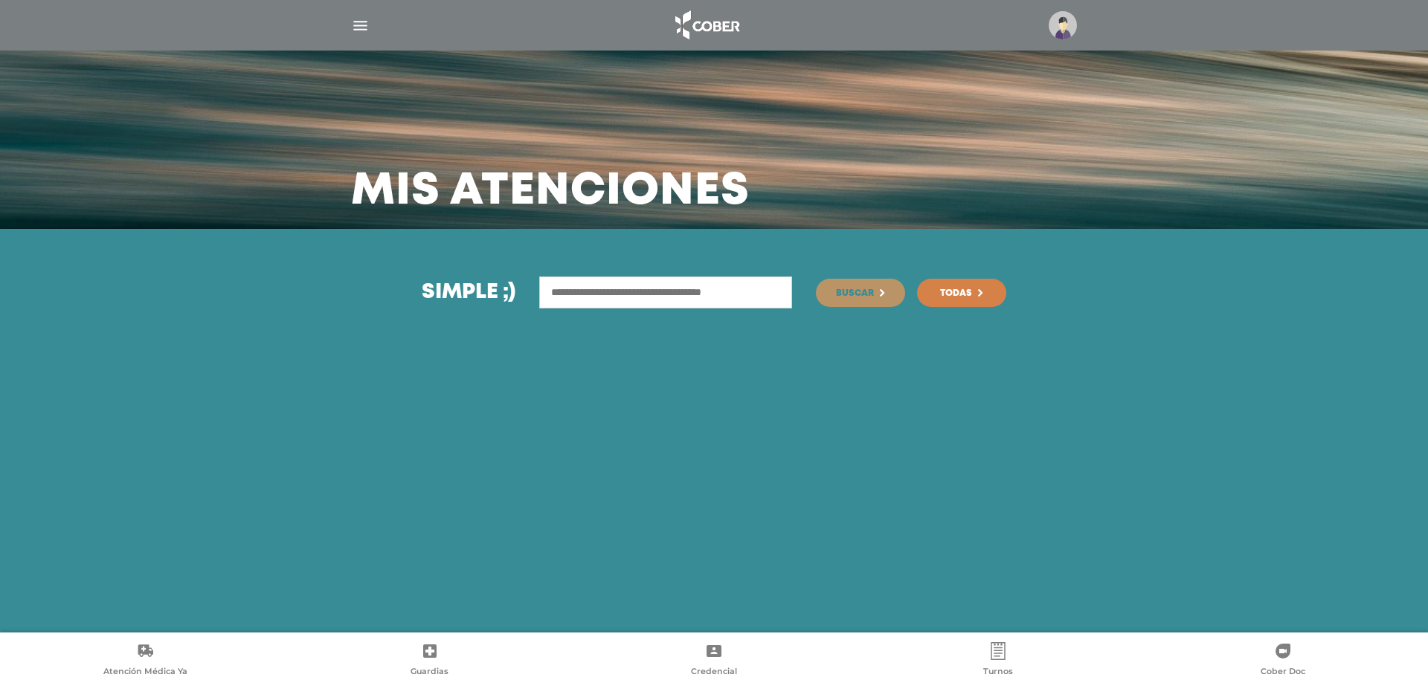 Image resolution: width=1428 pixels, height=683 pixels. I want to click on a: Credencial, so click(714, 661).